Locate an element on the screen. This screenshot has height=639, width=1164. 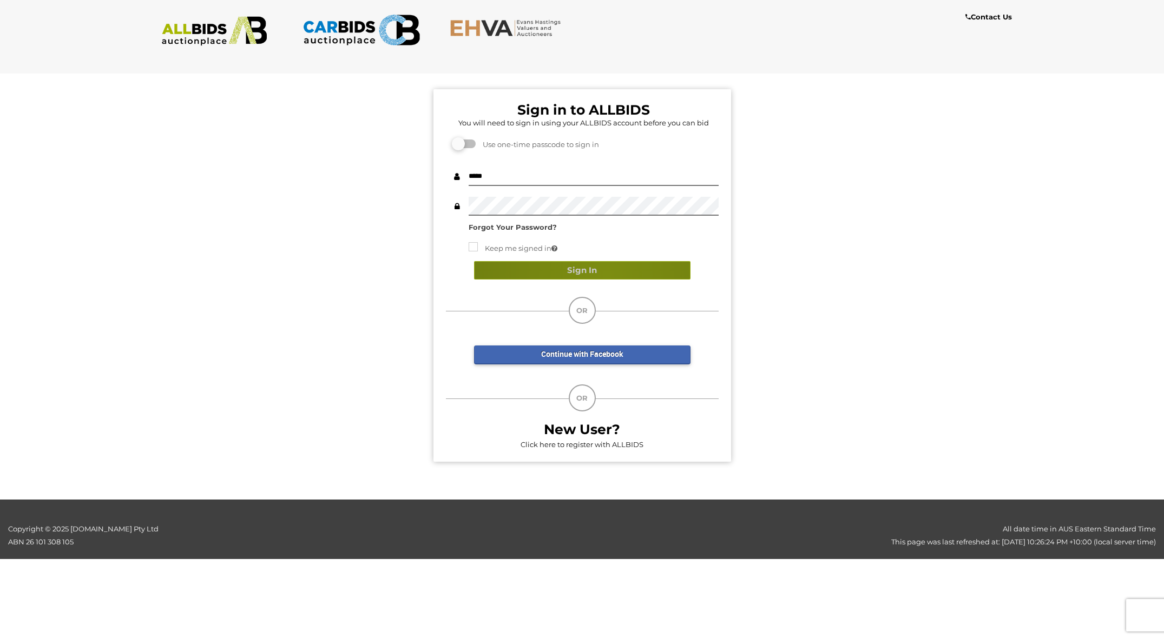
strong: Forgot Your Password? is located at coordinates (512, 227).